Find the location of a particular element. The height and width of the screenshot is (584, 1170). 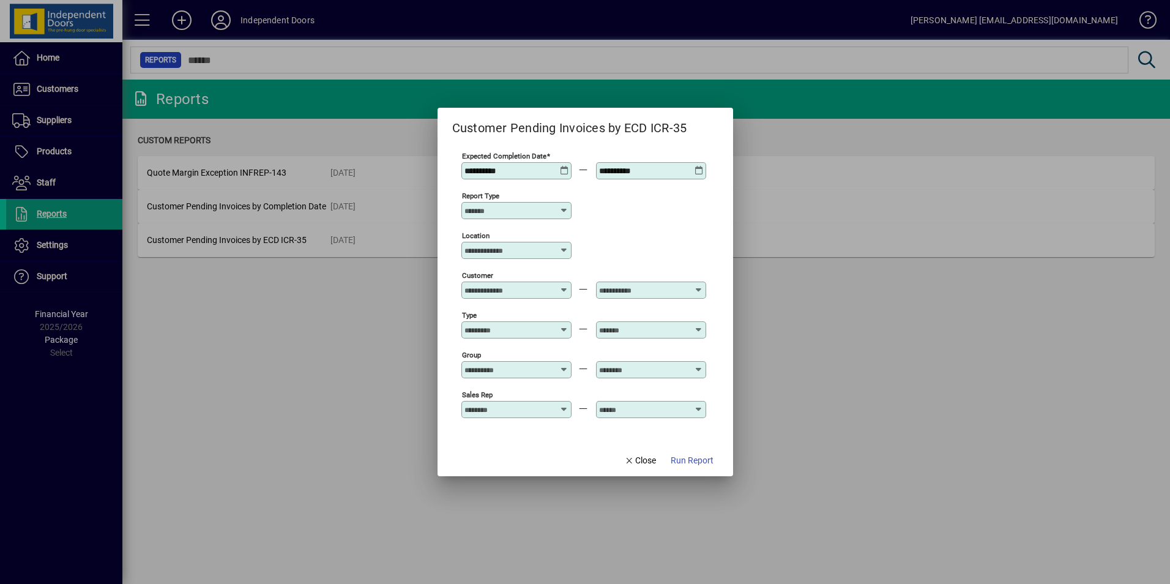

mat-label: Customer is located at coordinates (477, 275).